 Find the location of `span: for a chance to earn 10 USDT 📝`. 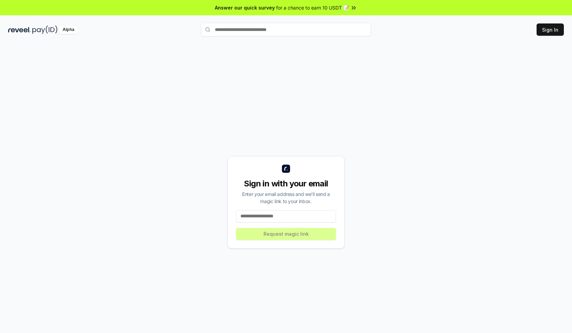

span: for a chance to earn 10 USDT 📝 is located at coordinates (313, 7).